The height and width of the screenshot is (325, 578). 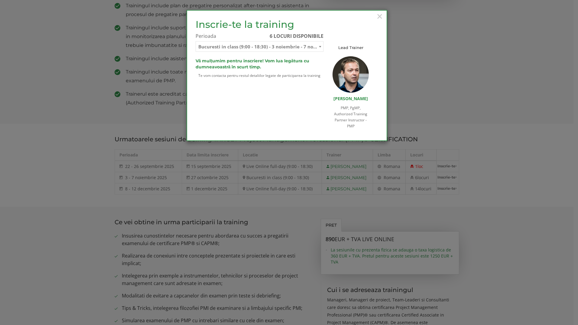 I want to click on button: Close, so click(x=380, y=16).